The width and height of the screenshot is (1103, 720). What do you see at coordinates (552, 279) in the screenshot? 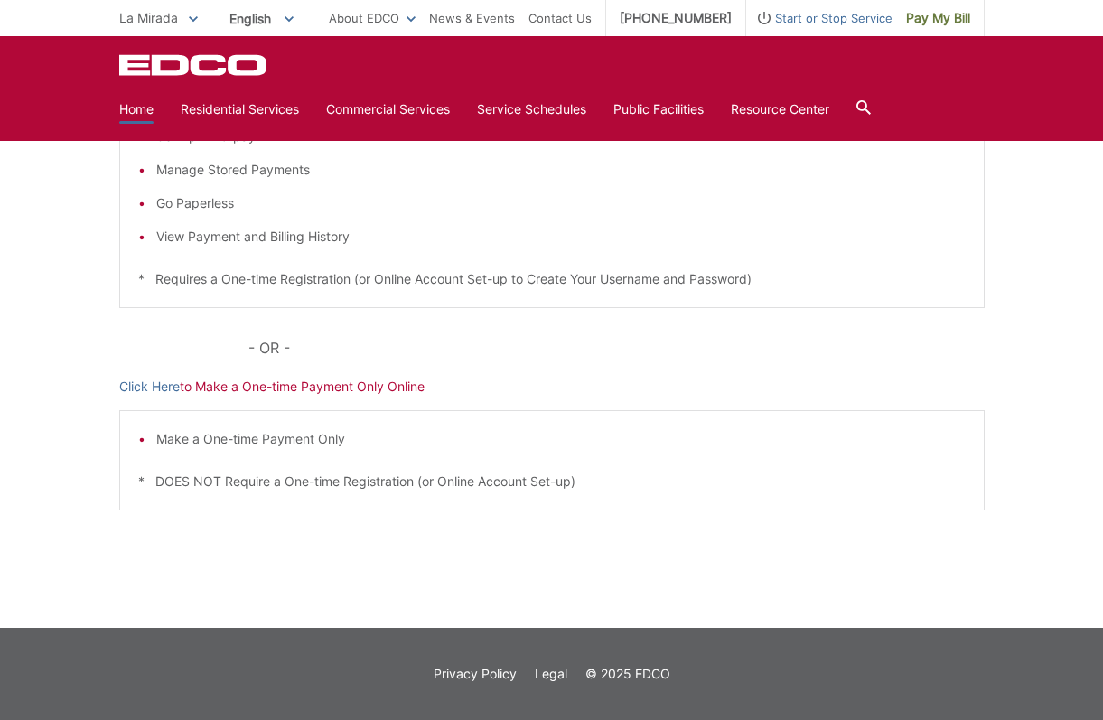
I see `p: * Requires a One-time Registration (or Online Account Set-up to Create Your Username and Password)` at bounding box center [552, 279].